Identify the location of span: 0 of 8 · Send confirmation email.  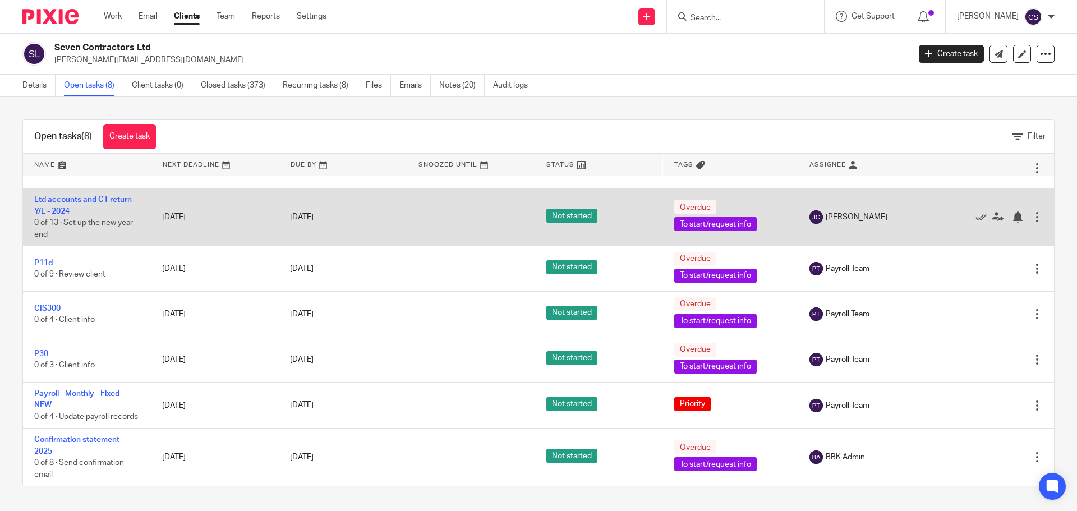
(79, 469).